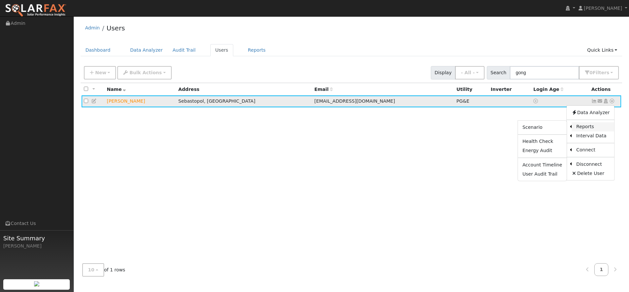 The height and width of the screenshot is (292, 629). What do you see at coordinates (98, 50) in the screenshot?
I see `a: Dashboard` at bounding box center [98, 50].